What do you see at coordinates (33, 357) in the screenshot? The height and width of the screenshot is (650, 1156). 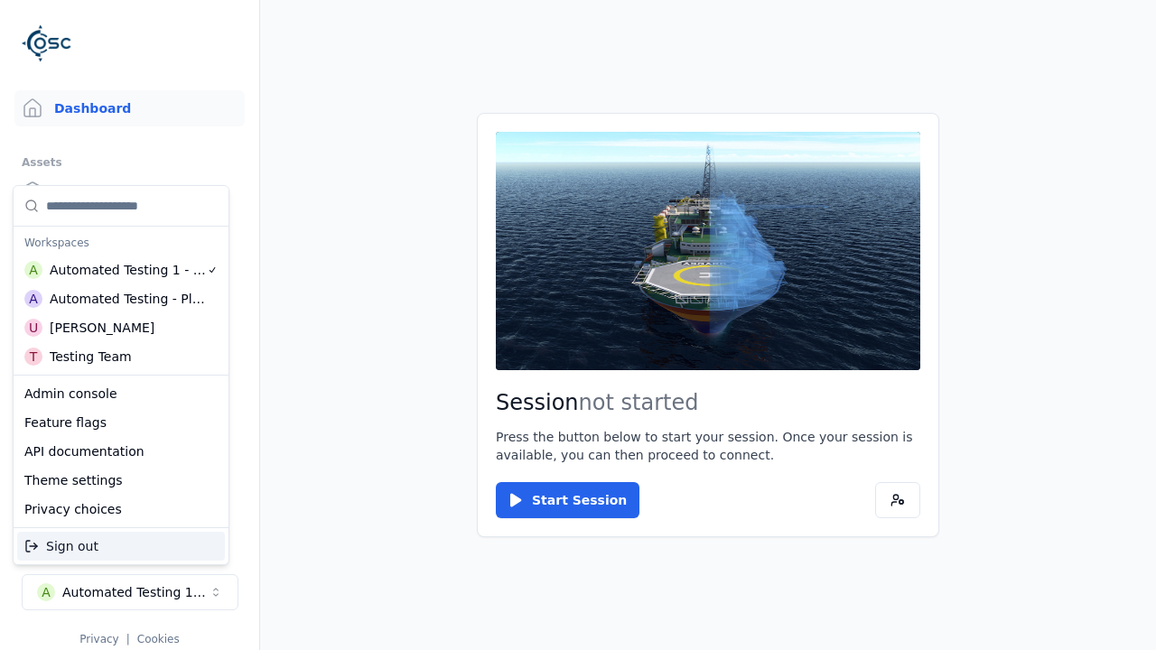 I see `div: T` at bounding box center [33, 357].